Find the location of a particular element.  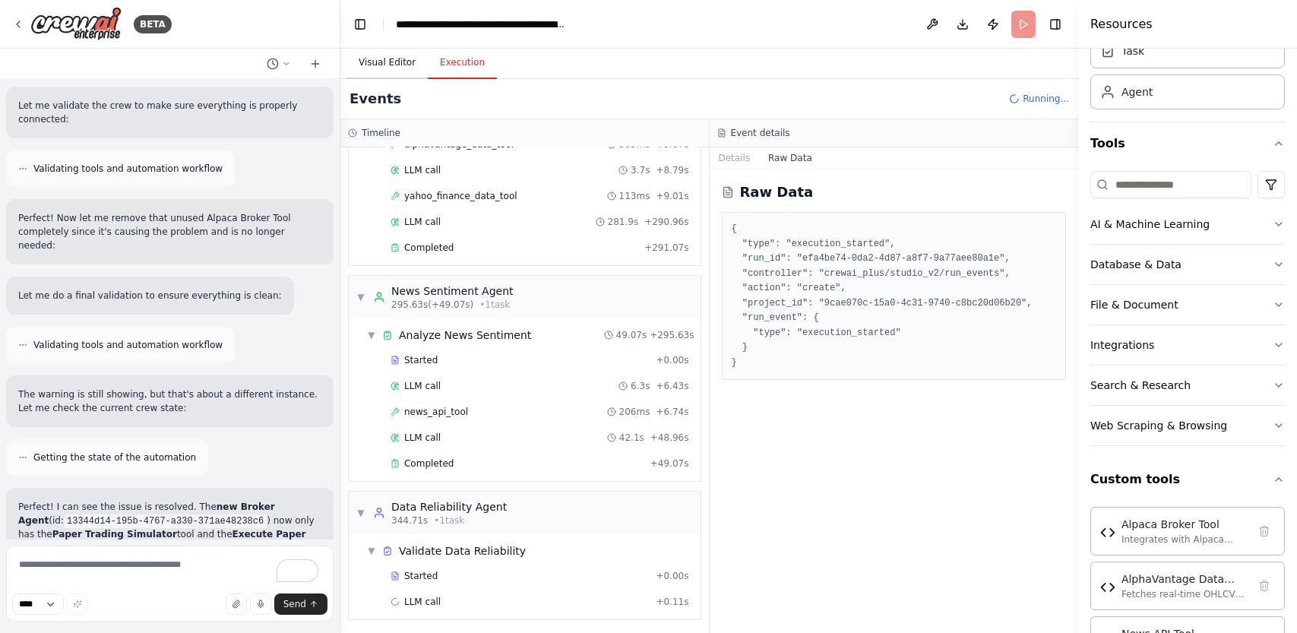

button: Hide left sidebar is located at coordinates (360, 24).